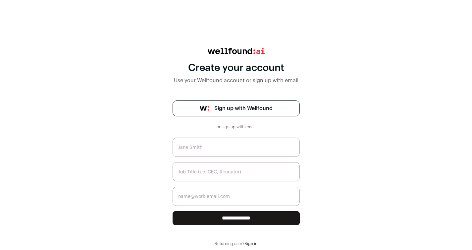 The height and width of the screenshot is (250, 472). I want to click on img: wellfound:ai, so click(236, 51).